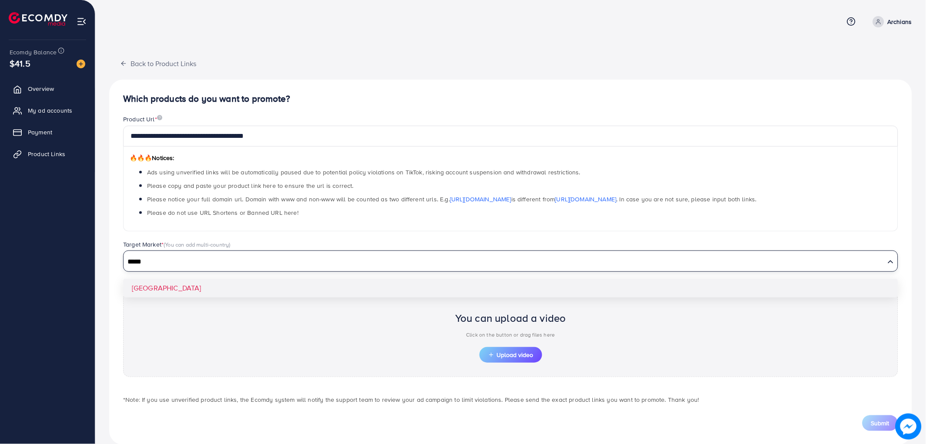 This screenshot has width=926, height=444. I want to click on img: menu, so click(81, 21).